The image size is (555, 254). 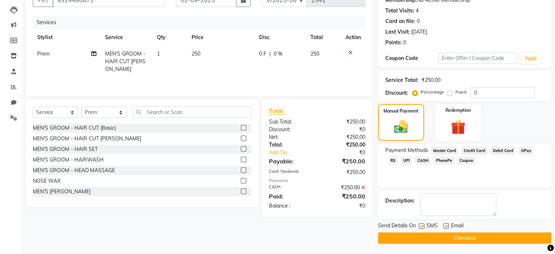 I want to click on div: Coupon Code, so click(x=412, y=58).